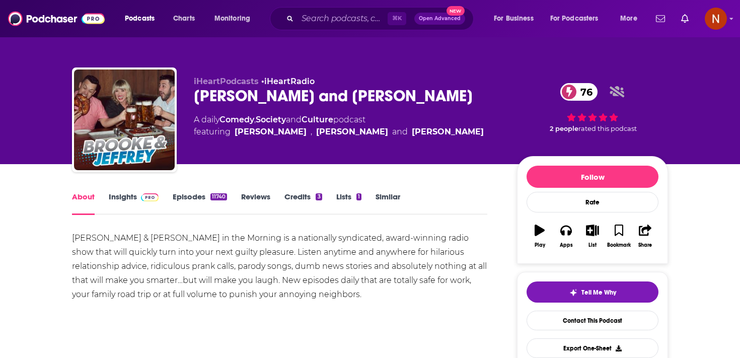 The image size is (740, 358). Describe the element at coordinates (271, 119) in the screenshot. I see `a: Society` at that location.